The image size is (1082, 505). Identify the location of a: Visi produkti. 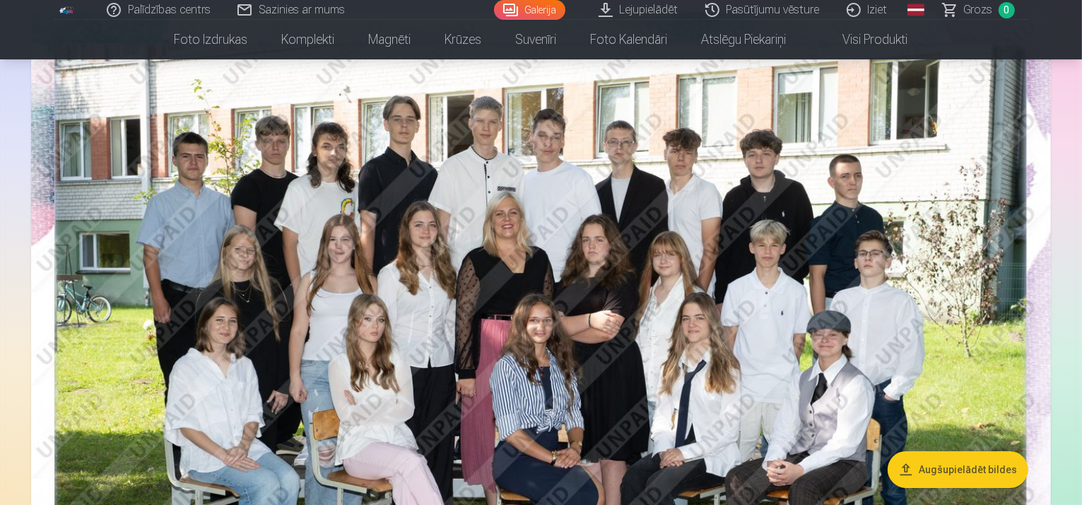
(864, 40).